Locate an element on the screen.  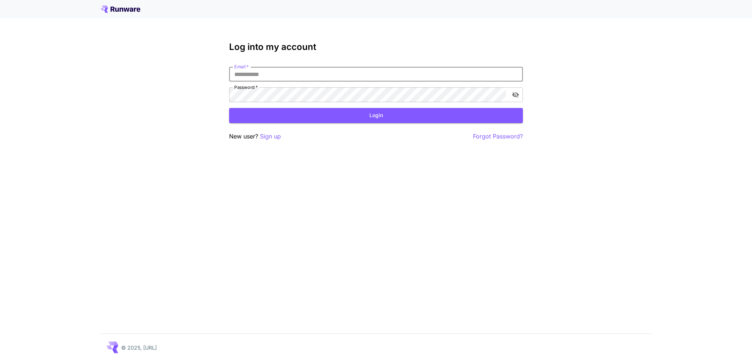
h3: Log into my account is located at coordinates (376, 47).